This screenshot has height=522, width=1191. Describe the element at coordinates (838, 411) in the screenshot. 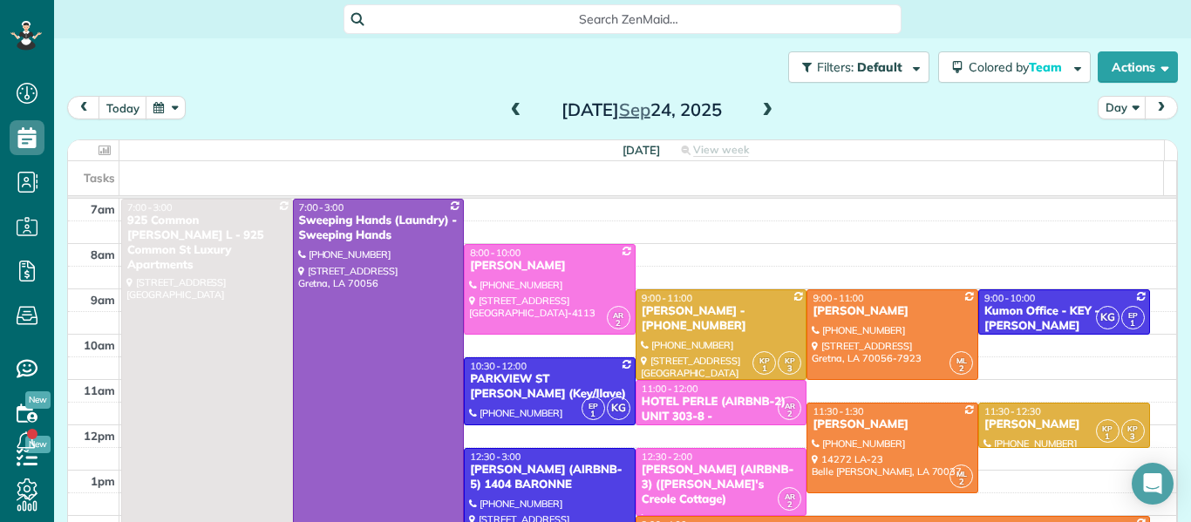

I see `span: 11:30 - 1:30` at that location.